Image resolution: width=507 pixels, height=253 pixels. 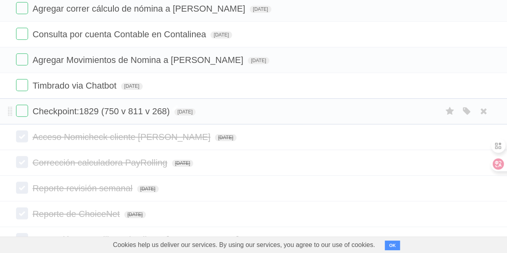 I want to click on label: Star task, so click(x=450, y=111).